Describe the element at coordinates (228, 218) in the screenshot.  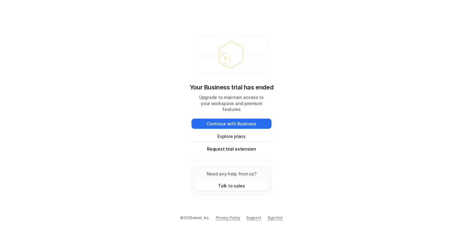
I see `a: Privacy Policy` at that location.